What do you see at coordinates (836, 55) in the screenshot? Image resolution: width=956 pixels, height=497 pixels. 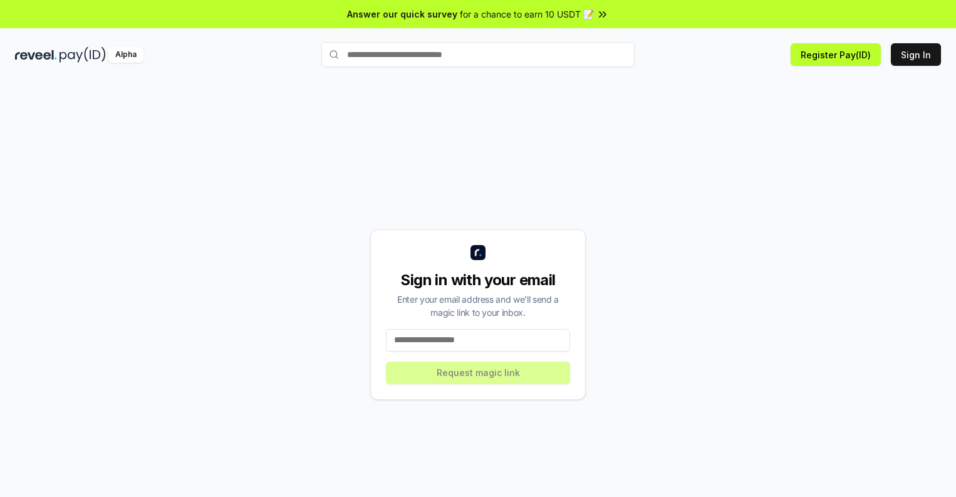 I see `button: Register Pay(ID)` at bounding box center [836, 55].